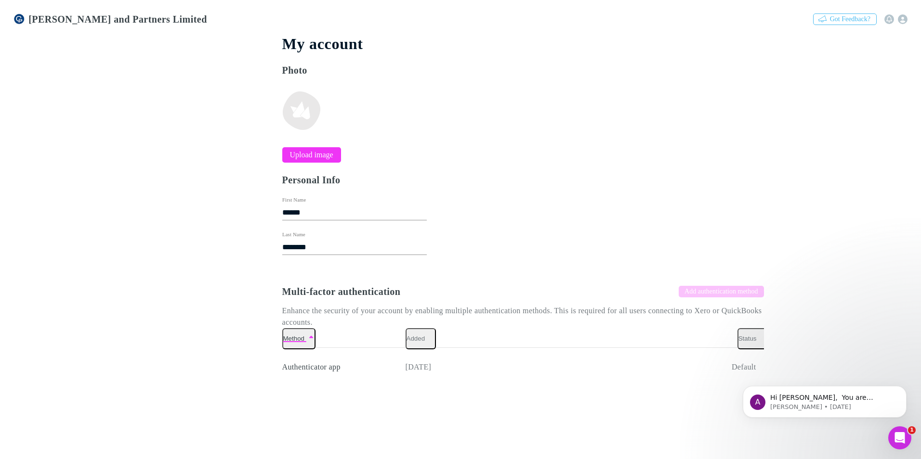 Image resolution: width=921 pixels, height=459 pixels. Describe the element at coordinates (912, 431) in the screenshot. I see `span: 1` at that location.